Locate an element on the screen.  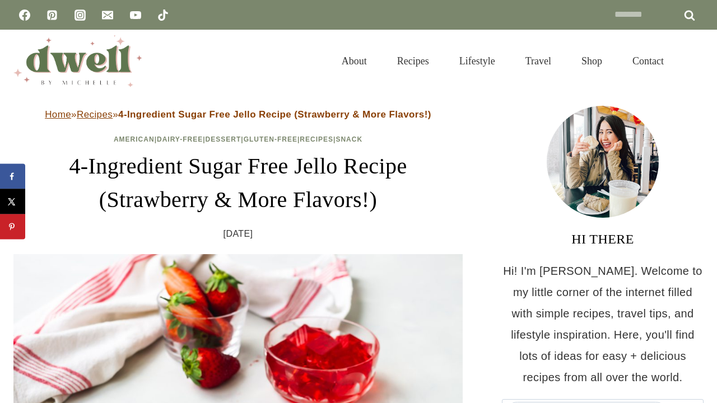
a: TikTok is located at coordinates (163, 15).